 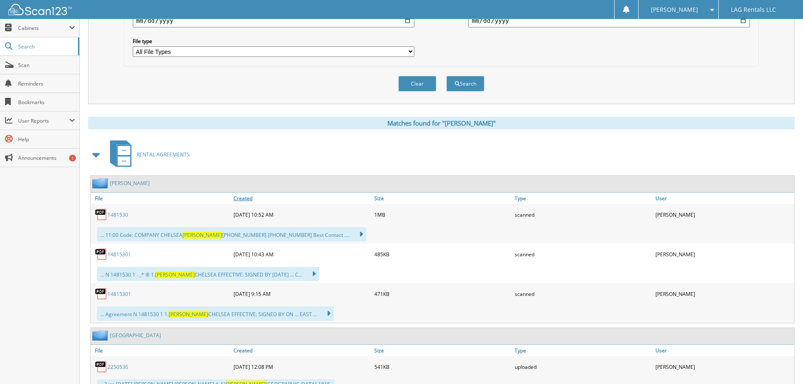 I want to click on button: Clear, so click(x=418, y=84).